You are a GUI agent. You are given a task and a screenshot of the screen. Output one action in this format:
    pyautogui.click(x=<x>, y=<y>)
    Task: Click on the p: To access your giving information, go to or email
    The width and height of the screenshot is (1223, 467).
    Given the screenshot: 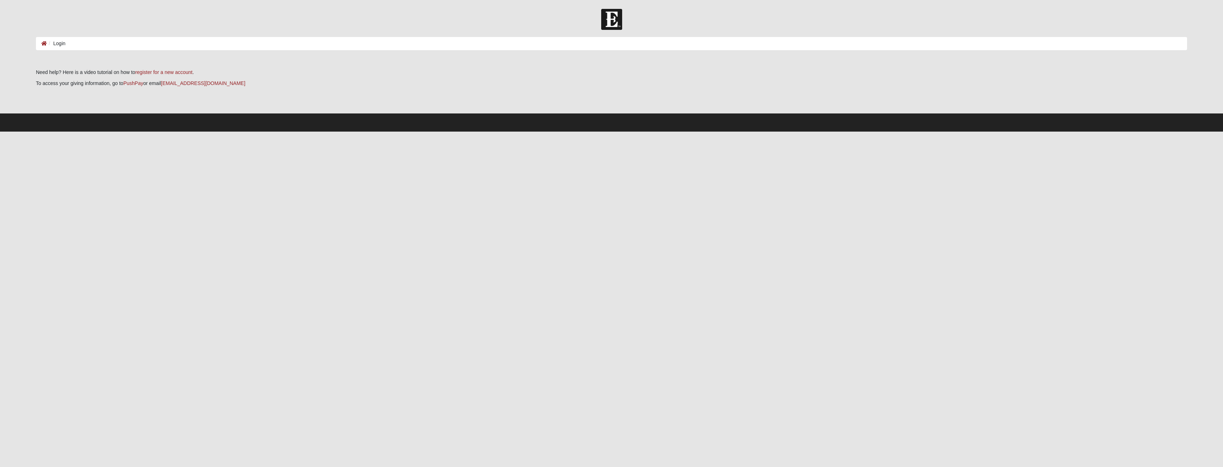 What is the action you would take?
    pyautogui.click(x=611, y=83)
    